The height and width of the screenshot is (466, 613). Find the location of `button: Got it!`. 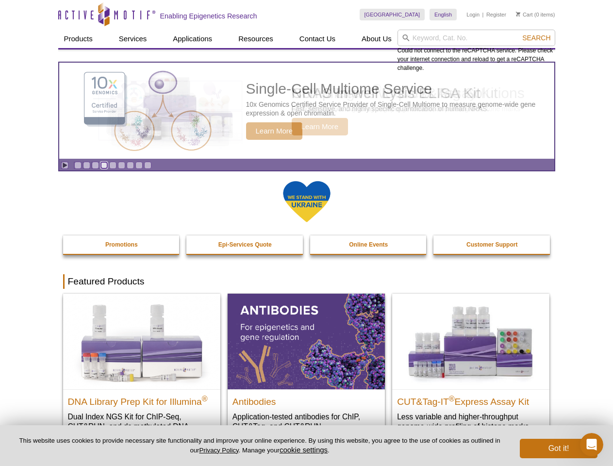

button: Got it! is located at coordinates (559, 448).